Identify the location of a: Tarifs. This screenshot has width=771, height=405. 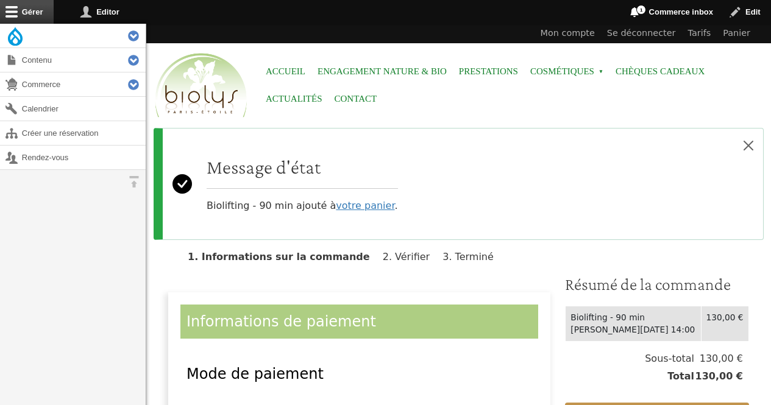
(699, 34).